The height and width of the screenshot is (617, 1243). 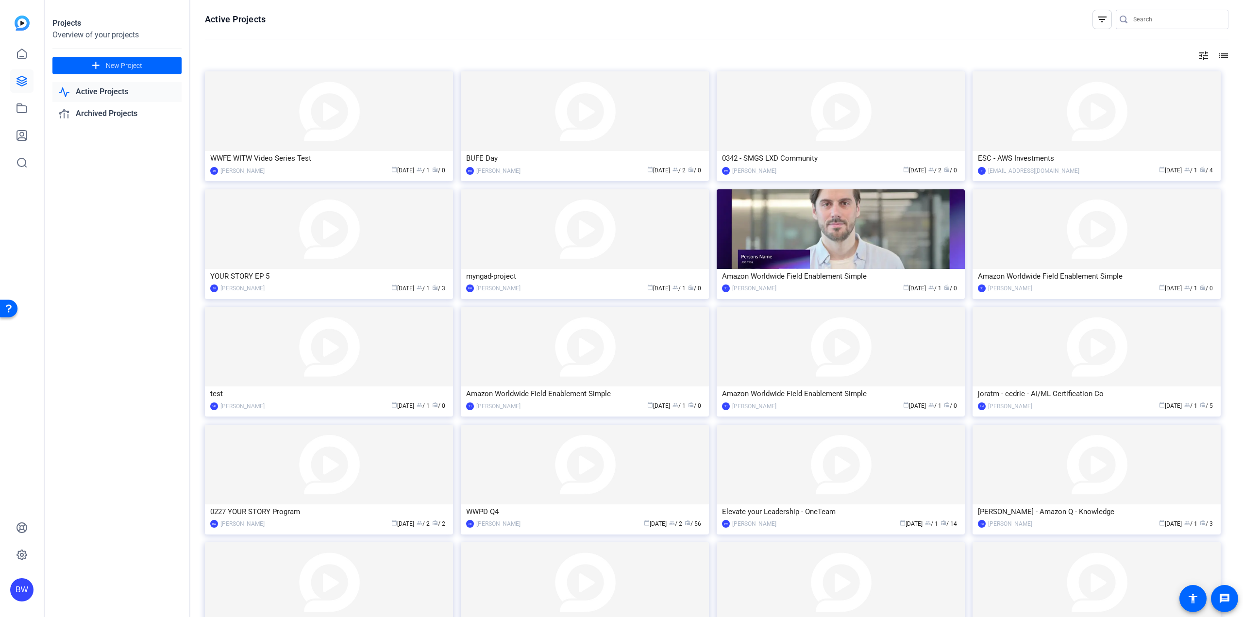 What do you see at coordinates (1206, 406) in the screenshot?
I see `span: / 5` at bounding box center [1206, 406].